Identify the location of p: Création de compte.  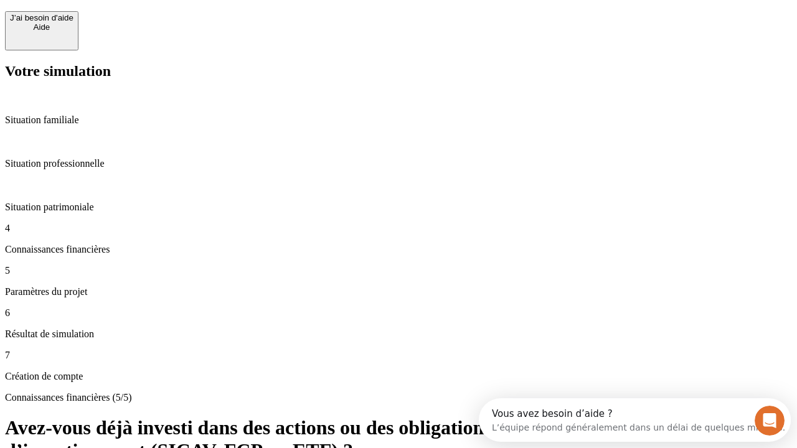
(398, 377).